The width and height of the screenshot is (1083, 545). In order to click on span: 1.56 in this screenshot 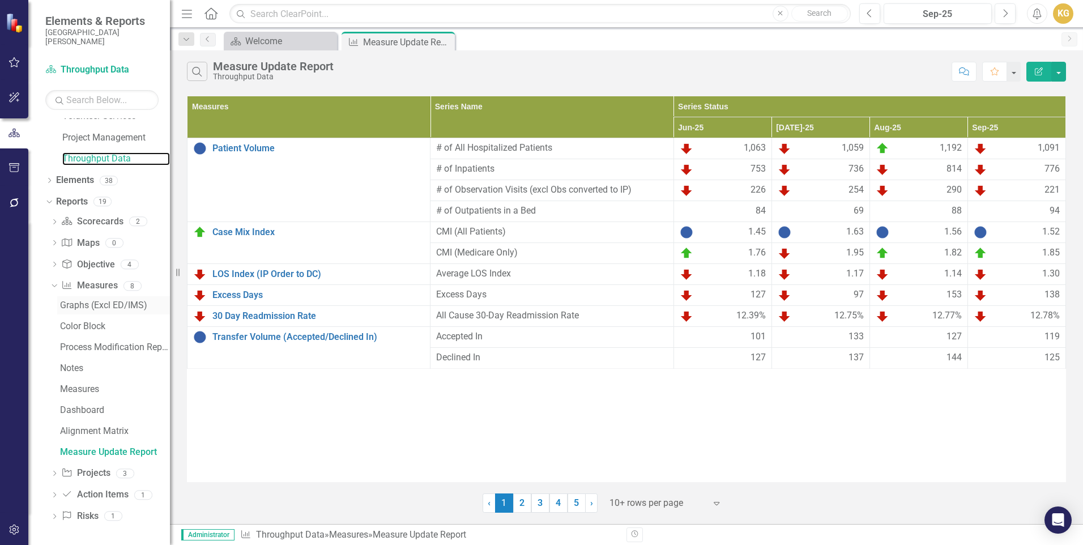, I will do `click(953, 232)`.